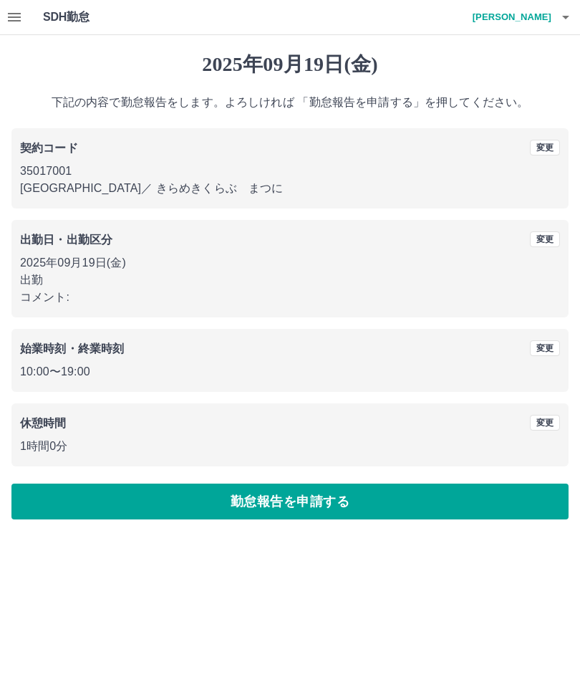 The image size is (580, 700). I want to click on p: 1時間0分, so click(290, 446).